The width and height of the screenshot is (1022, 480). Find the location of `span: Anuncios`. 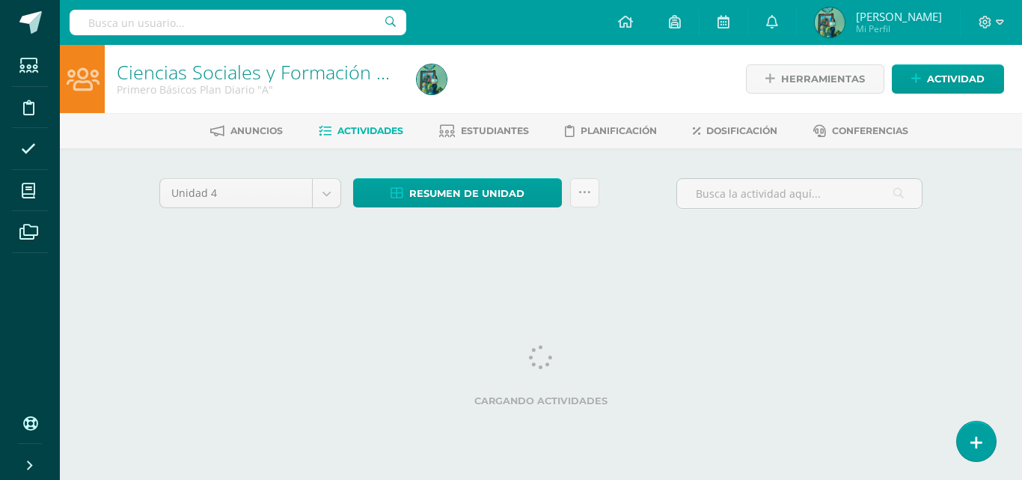

span: Anuncios is located at coordinates (257, 130).